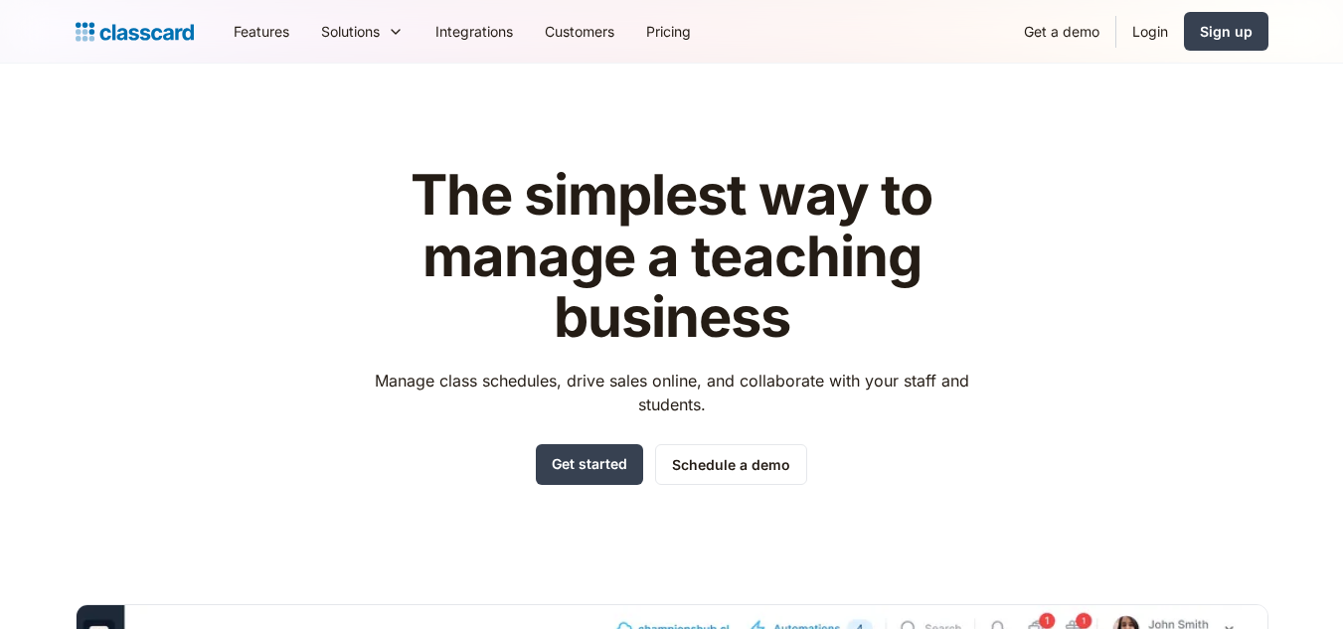 The height and width of the screenshot is (629, 1343). What do you see at coordinates (134, 32) in the screenshot?
I see `a: Logo` at bounding box center [134, 32].